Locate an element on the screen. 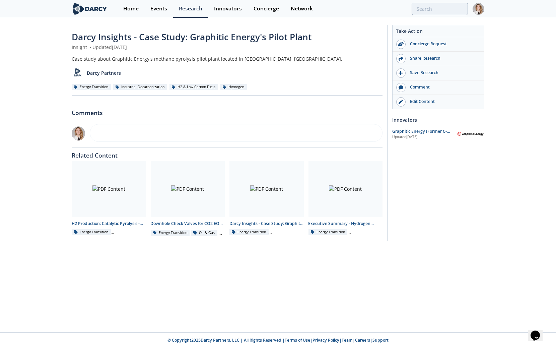  div: Related Content is located at coordinates (227, 153).